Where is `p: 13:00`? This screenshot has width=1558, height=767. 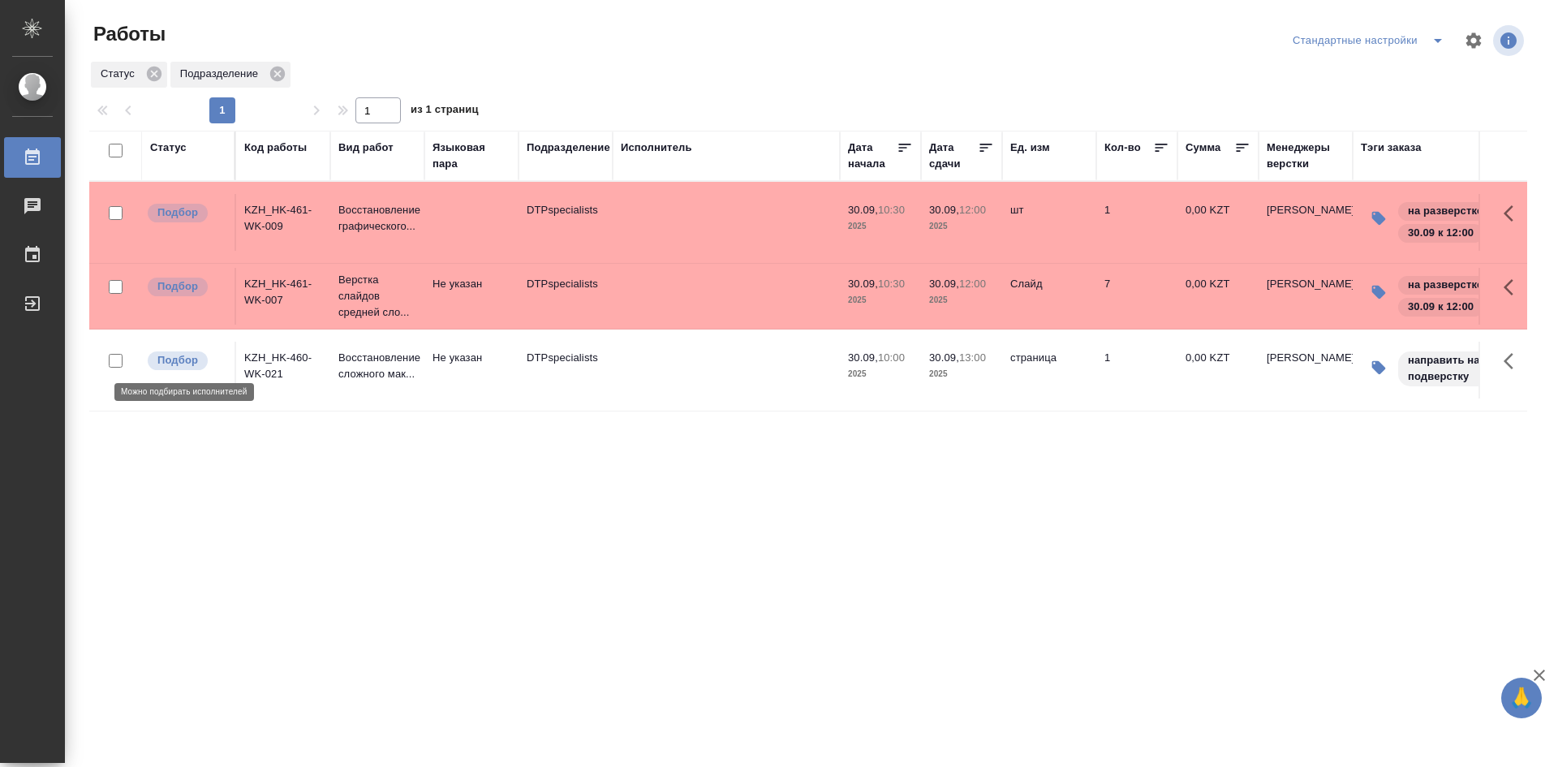 p: 13:00 is located at coordinates (972, 357).